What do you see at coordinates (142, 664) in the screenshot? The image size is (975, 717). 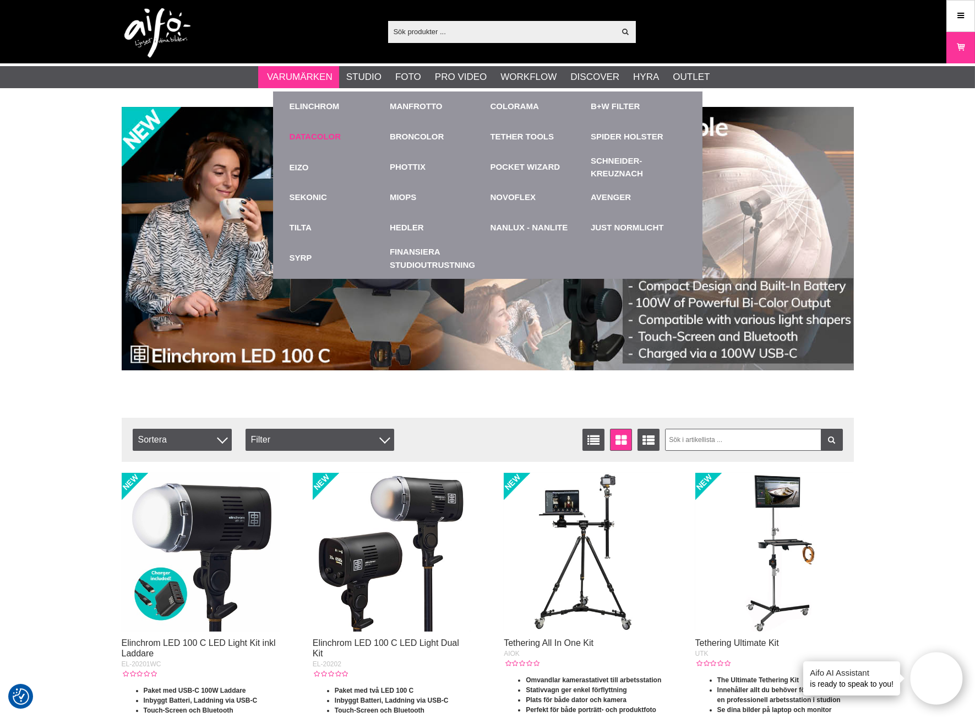 I see `span: EL-20201WC` at bounding box center [142, 664].